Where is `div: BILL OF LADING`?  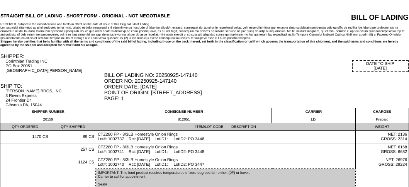
div: BILL OF LADING is located at coordinates (352, 17).